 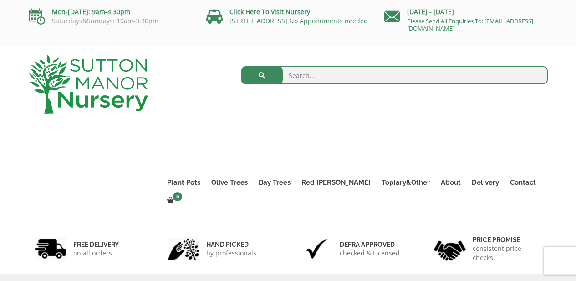 What do you see at coordinates (406, 182) in the screenshot?
I see `a: Topiary&Other` at bounding box center [406, 182].